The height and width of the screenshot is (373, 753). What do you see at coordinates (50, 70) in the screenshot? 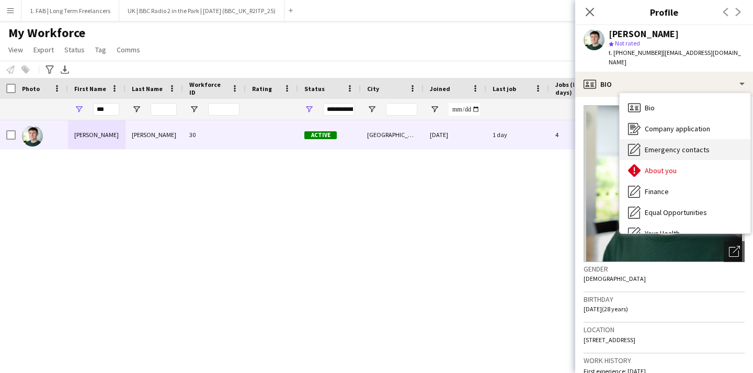
I see `app-action-btn: Advanced filters` at bounding box center [50, 70].